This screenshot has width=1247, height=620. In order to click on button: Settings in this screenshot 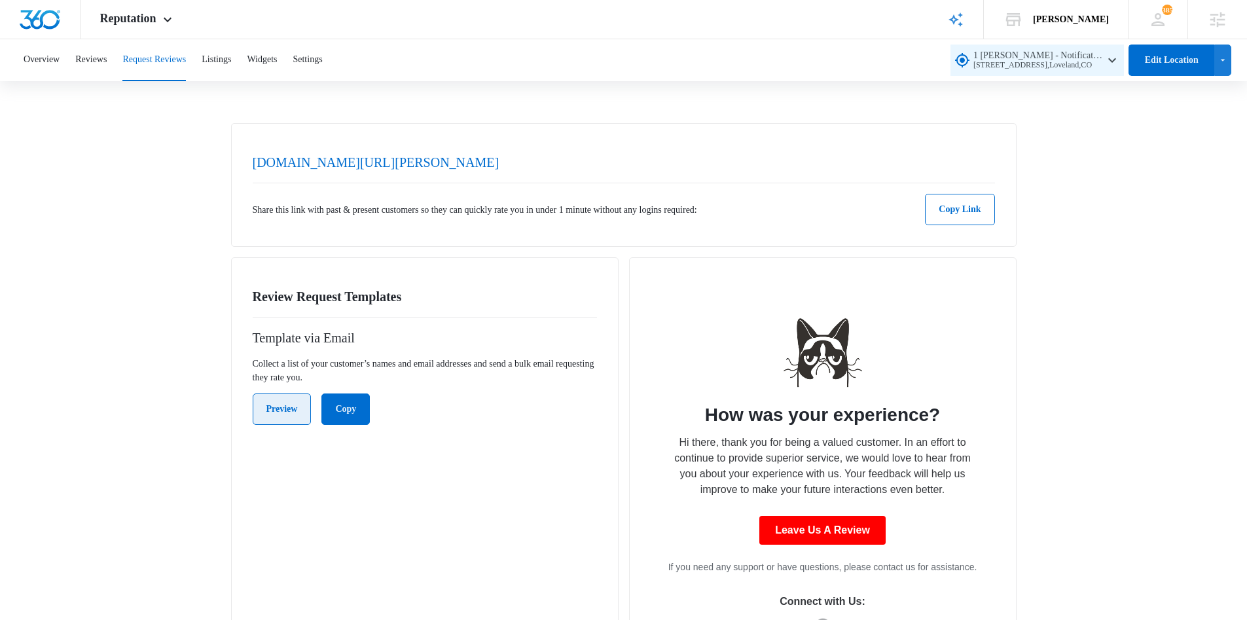, I will do `click(307, 60)`.